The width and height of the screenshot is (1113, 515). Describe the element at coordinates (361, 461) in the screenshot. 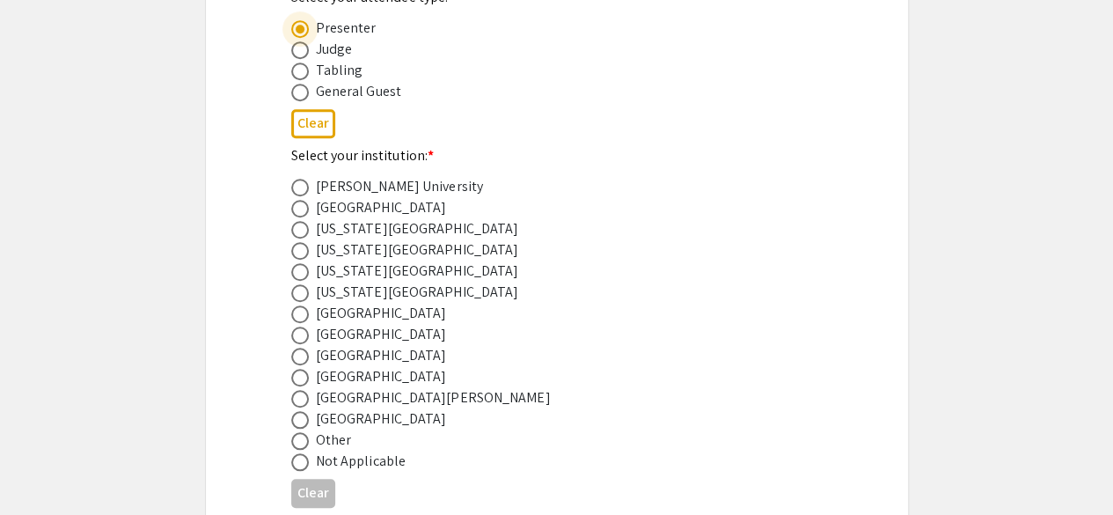

I see `div: Not Applicable` at that location.